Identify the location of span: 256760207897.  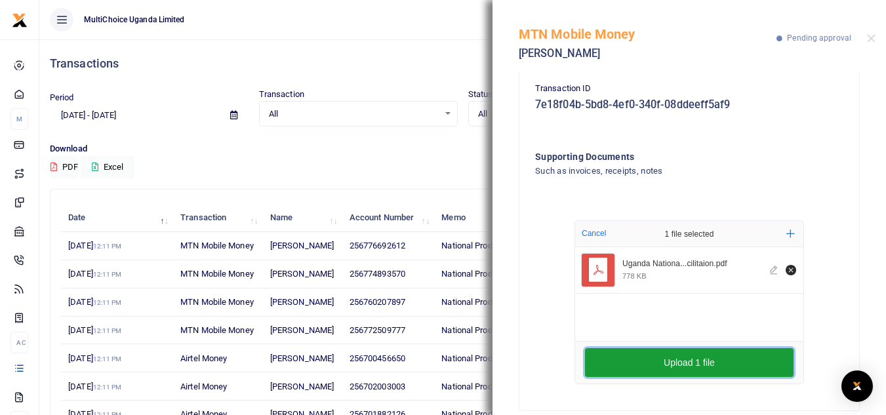
(377, 302).